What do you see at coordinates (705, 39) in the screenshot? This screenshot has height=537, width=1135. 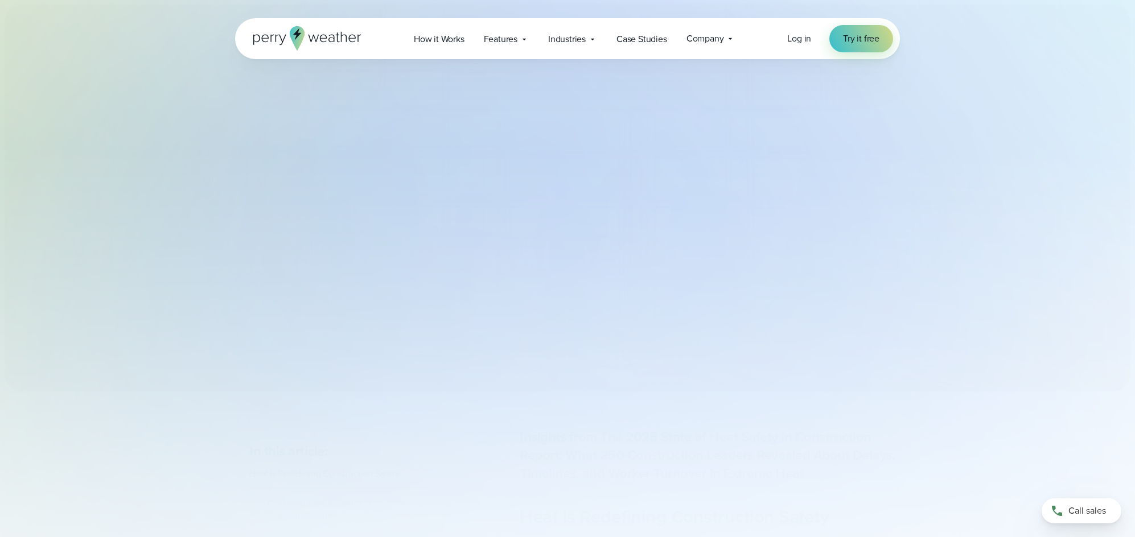 I see `span: Company` at bounding box center [705, 39].